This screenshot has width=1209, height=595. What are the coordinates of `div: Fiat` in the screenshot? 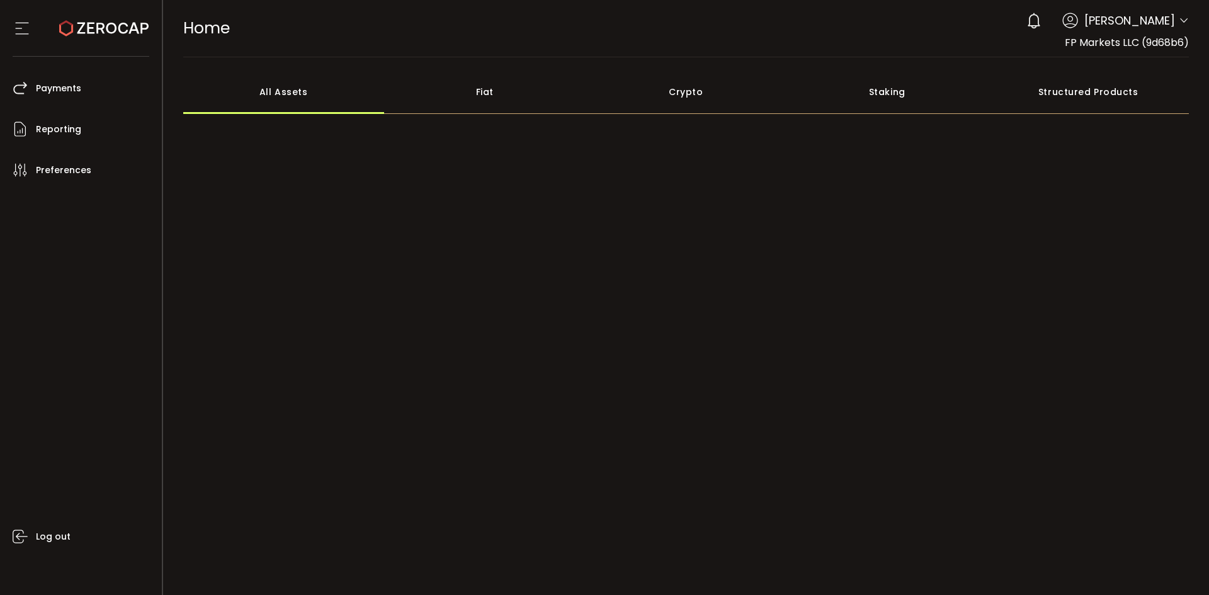 It's located at (485, 92).